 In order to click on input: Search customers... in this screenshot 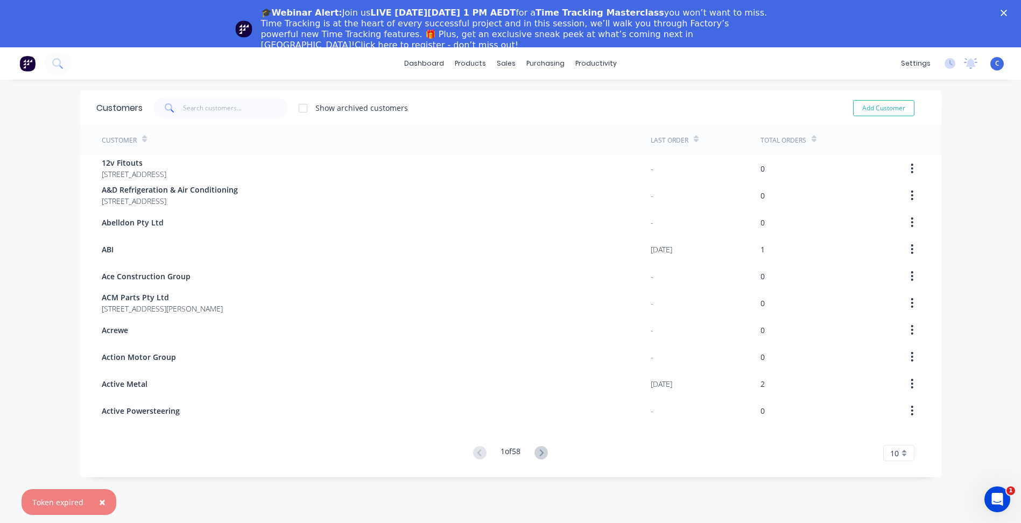, I will do `click(235, 108)`.